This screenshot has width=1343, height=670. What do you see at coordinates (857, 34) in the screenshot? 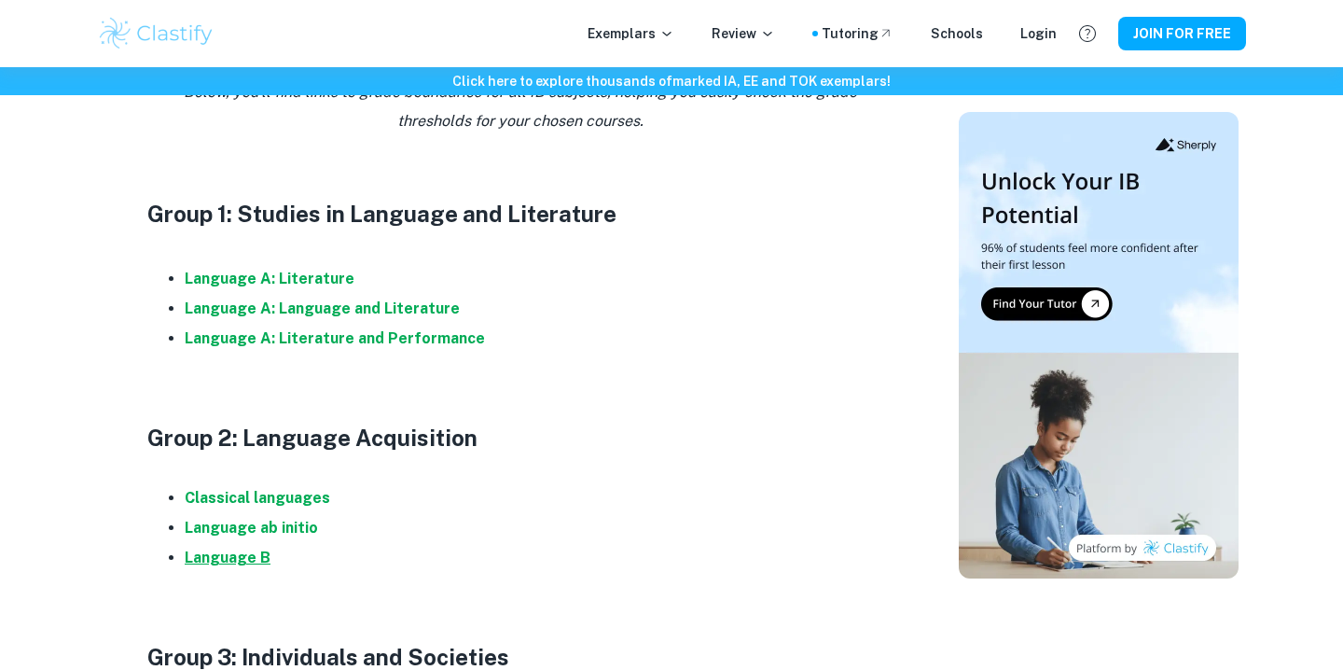
I see `a: Tutoring` at bounding box center [857, 34].